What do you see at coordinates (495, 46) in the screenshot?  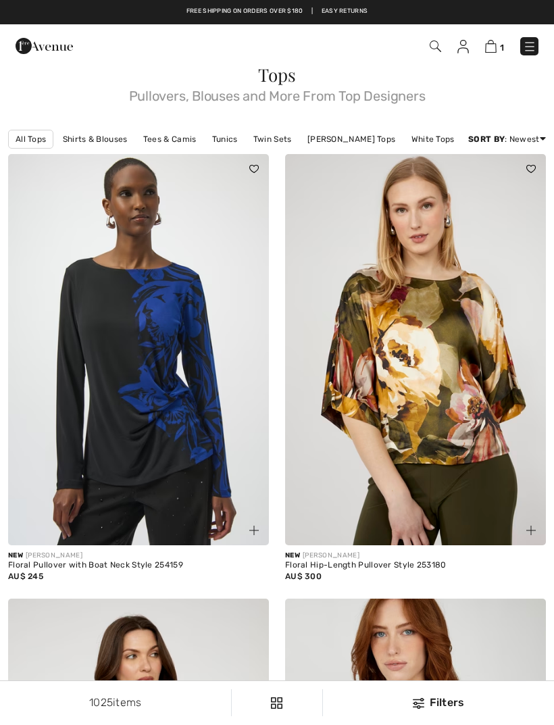 I see `a: 1` at bounding box center [495, 46].